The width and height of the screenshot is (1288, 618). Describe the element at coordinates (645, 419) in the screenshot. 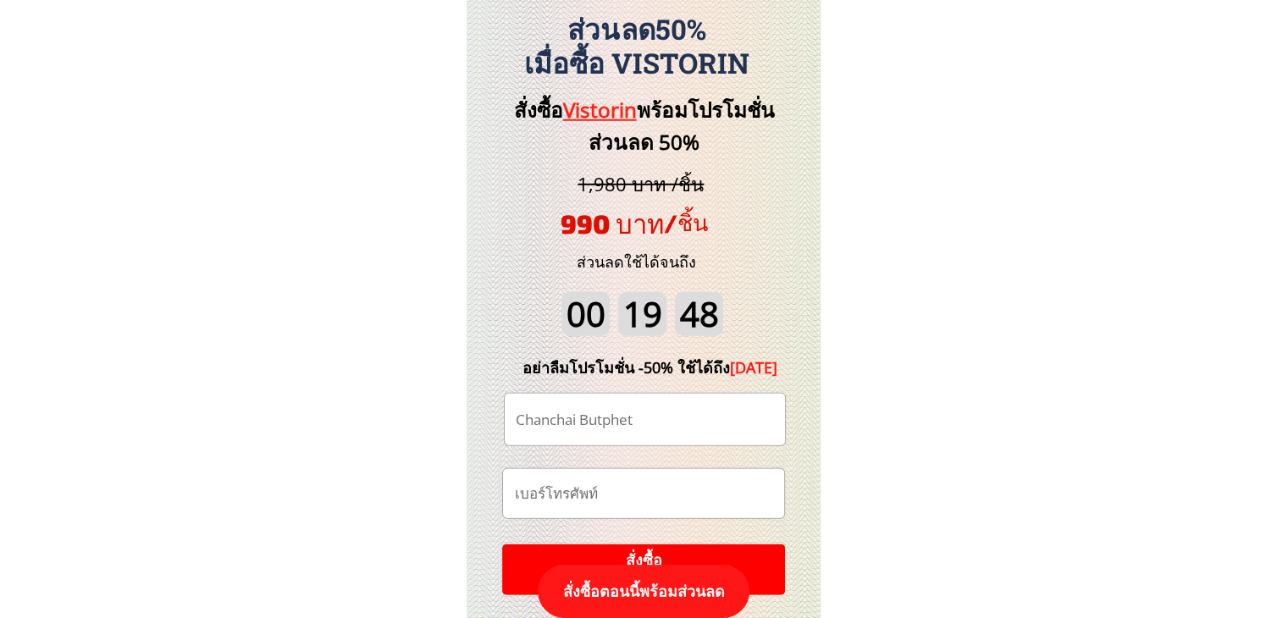

I see `input: ชื่อ-นามสกุล` at that location.